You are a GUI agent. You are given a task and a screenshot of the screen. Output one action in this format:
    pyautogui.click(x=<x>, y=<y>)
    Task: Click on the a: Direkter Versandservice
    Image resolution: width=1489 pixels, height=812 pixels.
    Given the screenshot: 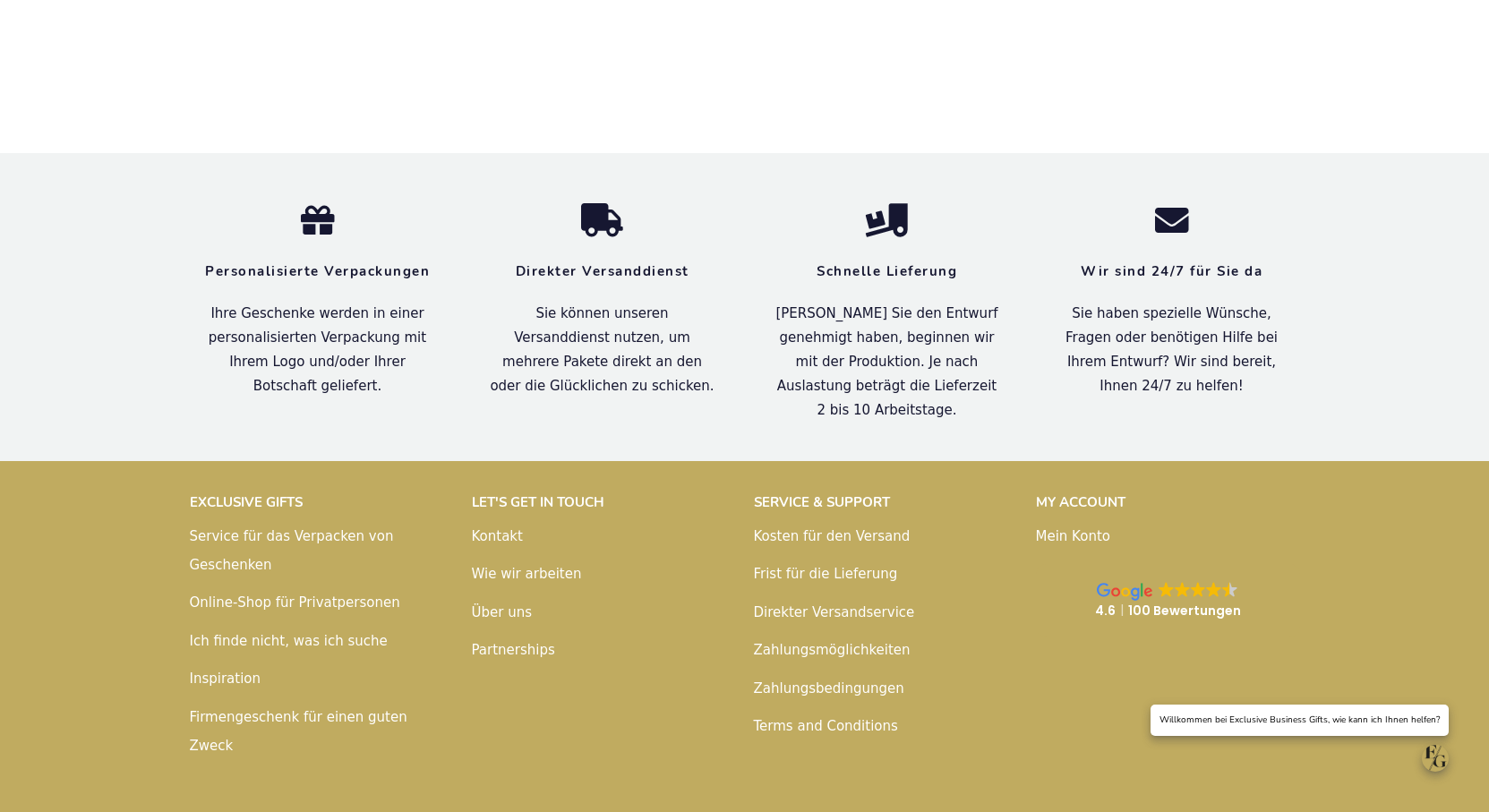 What is the action you would take?
    pyautogui.click(x=834, y=612)
    